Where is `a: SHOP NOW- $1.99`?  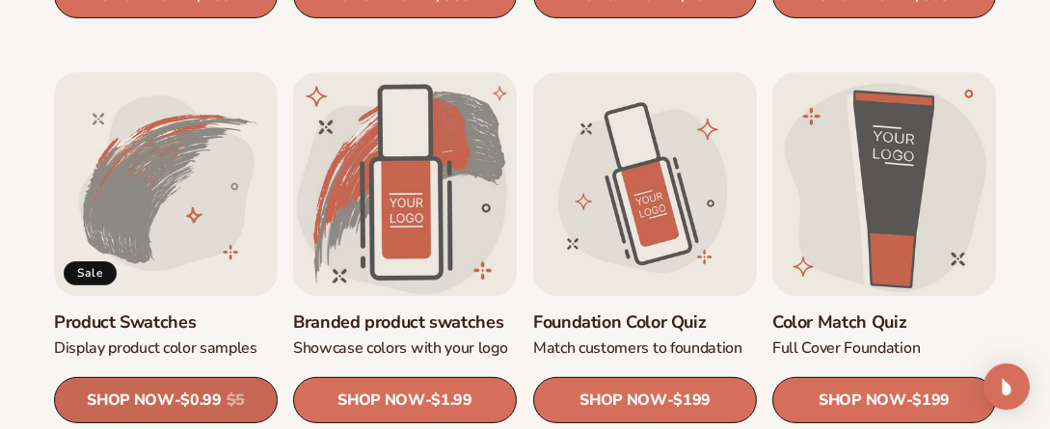 a: SHOP NOW- $1.99 is located at coordinates (405, 400).